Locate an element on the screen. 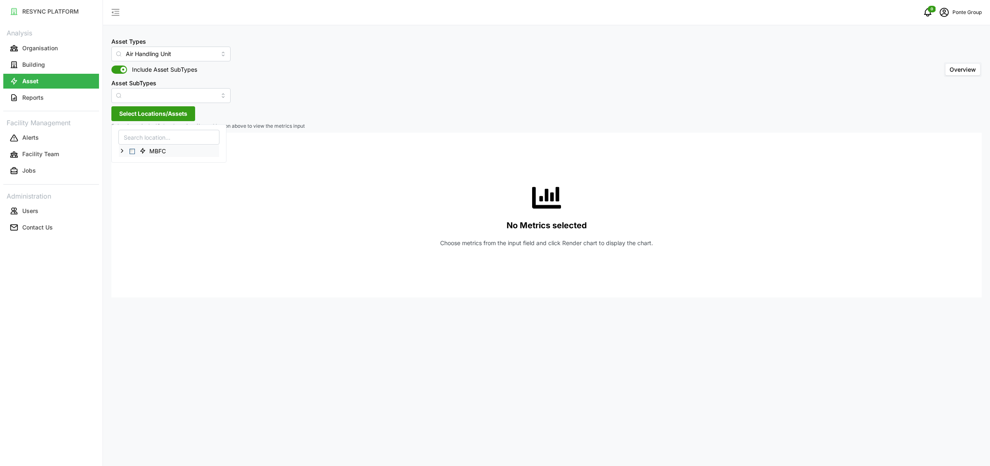  p: Administration is located at coordinates (51, 195).